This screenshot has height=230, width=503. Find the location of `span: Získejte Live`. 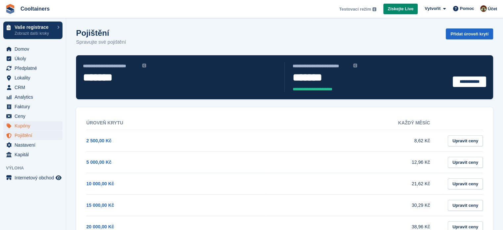

span: Získejte Live is located at coordinates (401, 9).